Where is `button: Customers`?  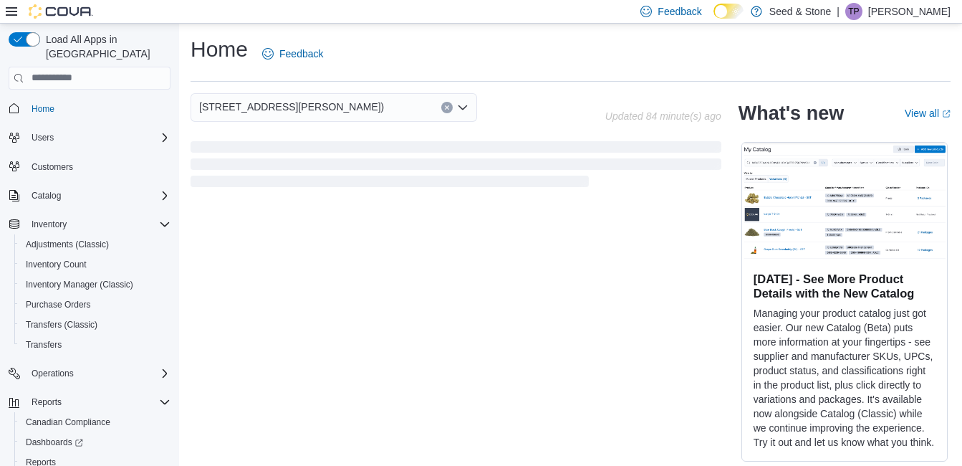
button: Customers is located at coordinates (90, 166).